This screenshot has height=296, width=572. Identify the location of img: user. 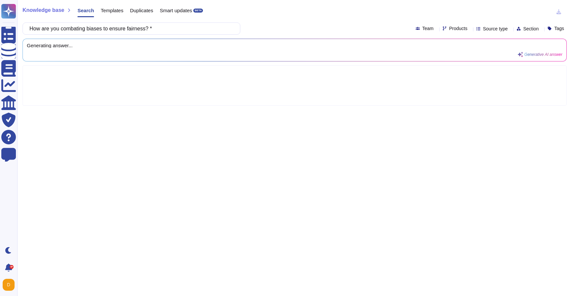
(9, 285).